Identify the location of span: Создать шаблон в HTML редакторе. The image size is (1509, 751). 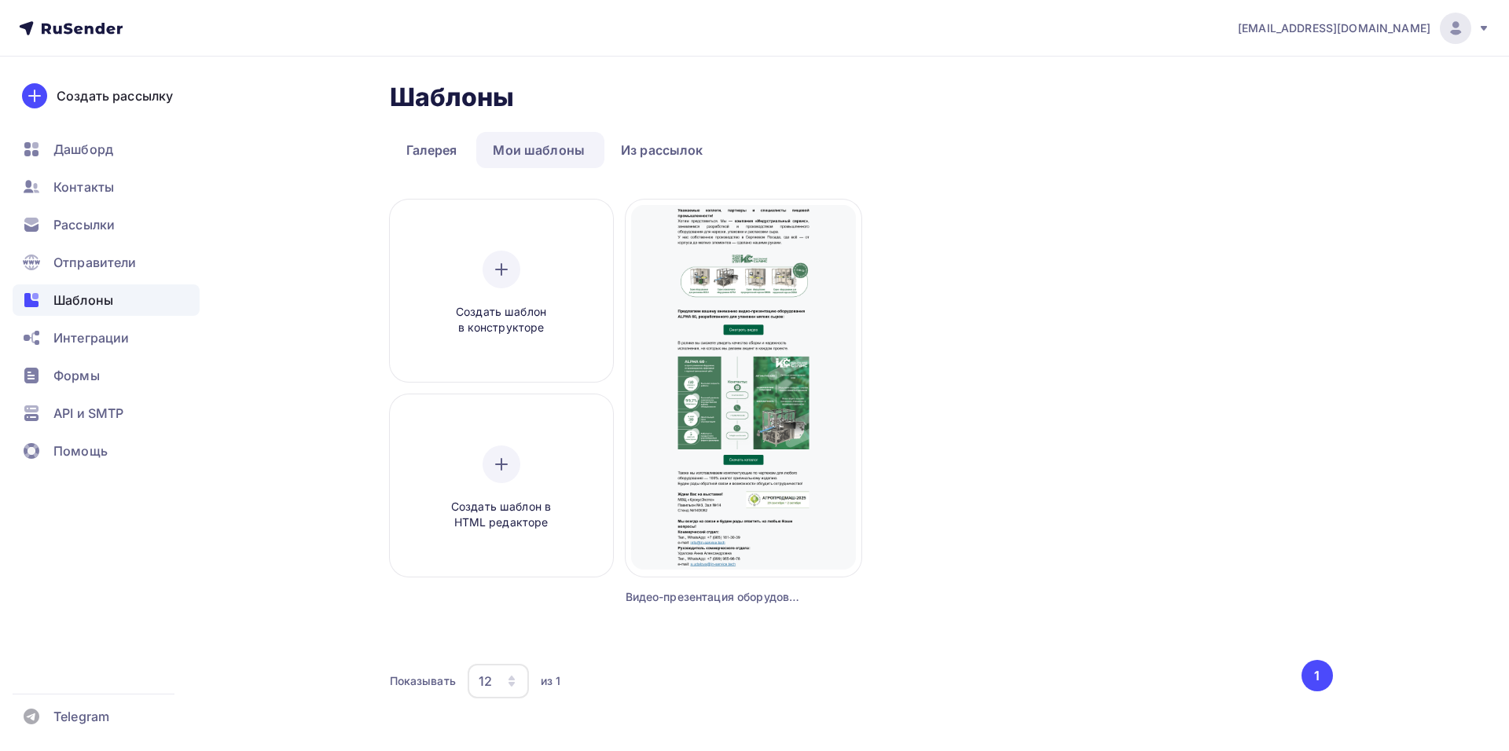
(501, 515).